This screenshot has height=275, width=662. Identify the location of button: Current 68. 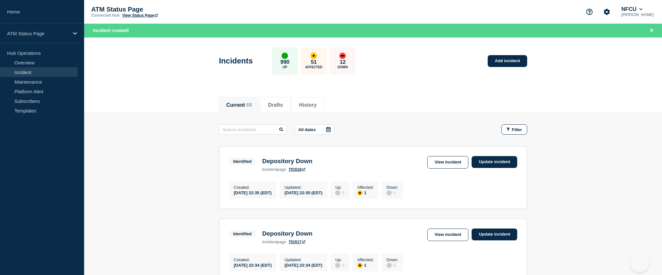
(239, 105).